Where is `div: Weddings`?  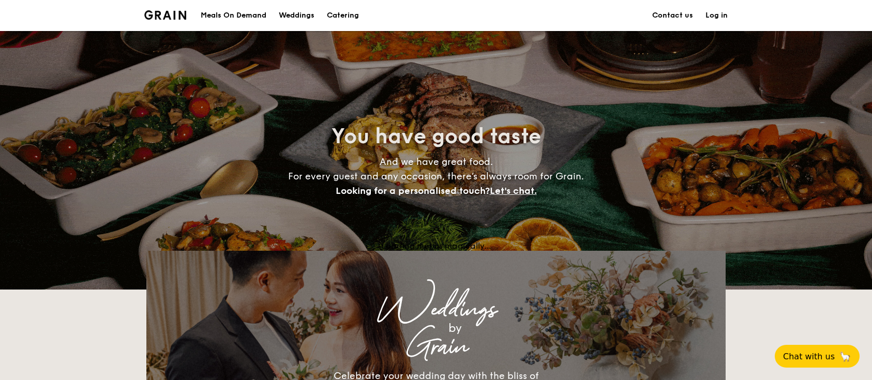
div: Weddings is located at coordinates (436, 310).